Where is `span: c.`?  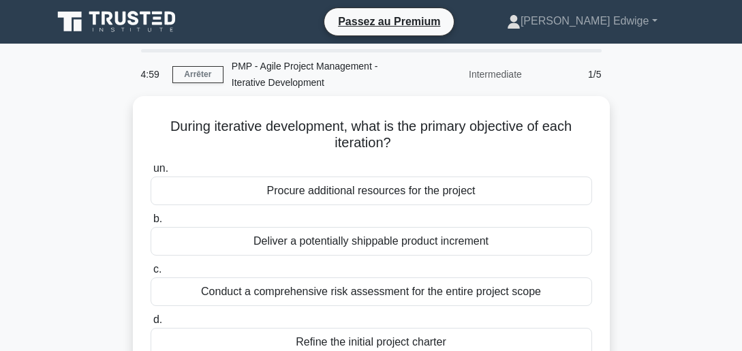
span: c. is located at coordinates (157, 269).